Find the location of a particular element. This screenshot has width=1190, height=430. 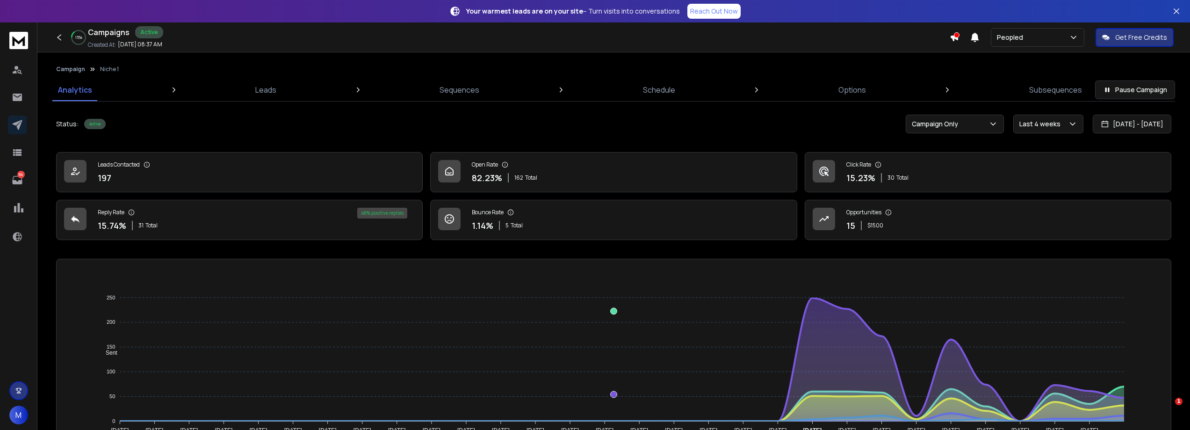

p: Leads is located at coordinates (266, 90).